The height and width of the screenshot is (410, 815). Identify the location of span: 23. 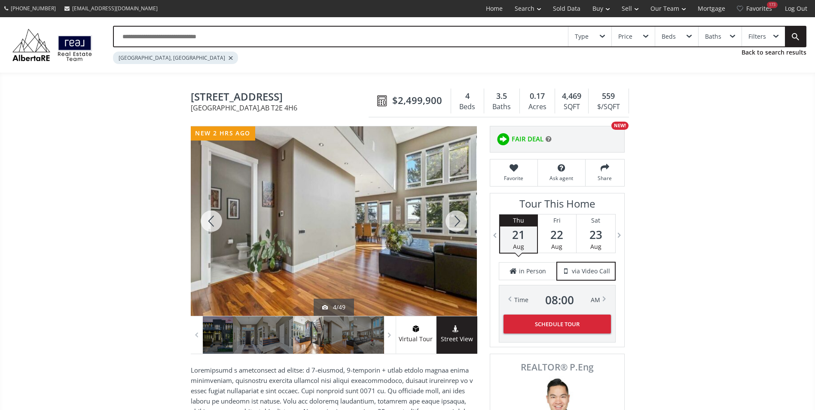
(596, 234).